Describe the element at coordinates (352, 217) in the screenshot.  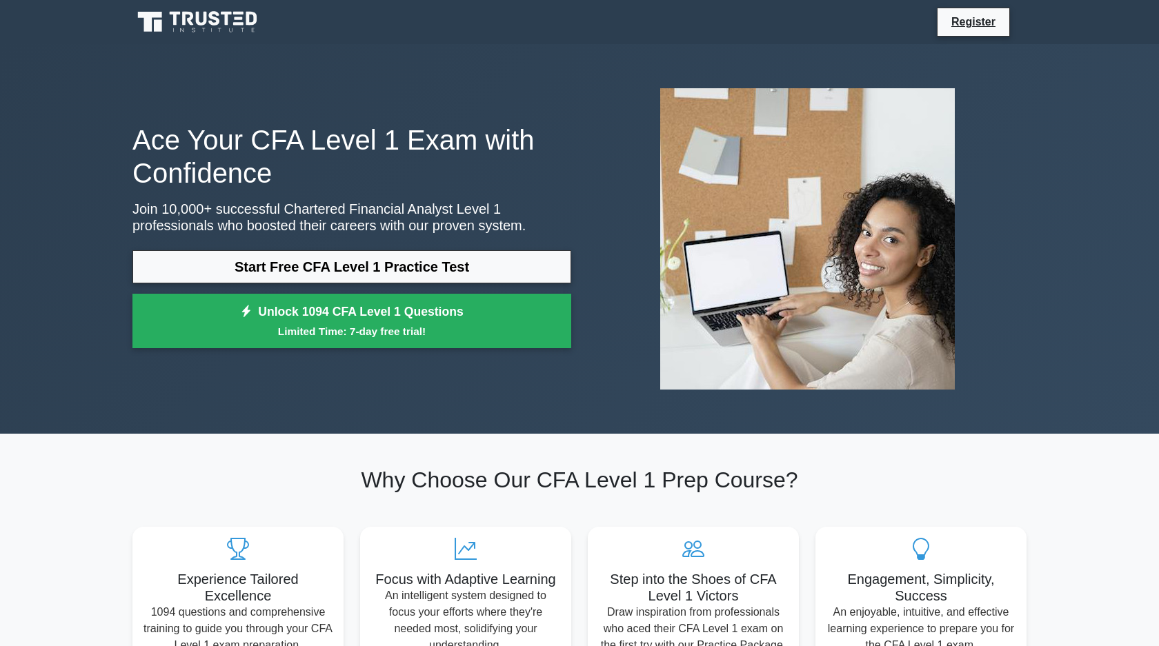
I see `p: Join 10,000+ successful Chartered Financial Analyst Level 1 professionals who boosted their caree...` at that location.